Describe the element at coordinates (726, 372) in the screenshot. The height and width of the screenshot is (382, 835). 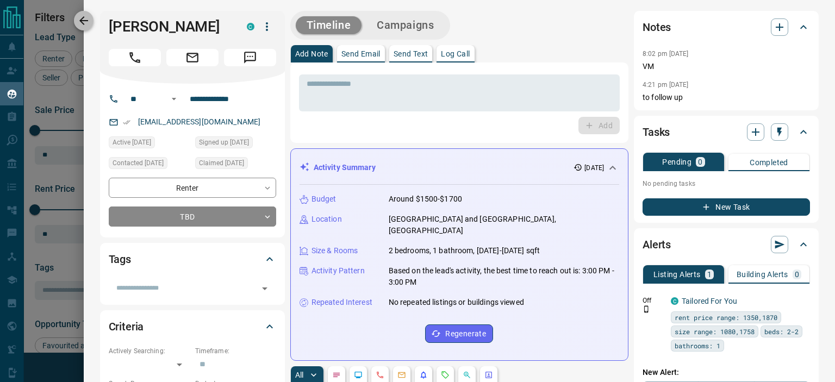
I see `p: New Alert:` at that location.